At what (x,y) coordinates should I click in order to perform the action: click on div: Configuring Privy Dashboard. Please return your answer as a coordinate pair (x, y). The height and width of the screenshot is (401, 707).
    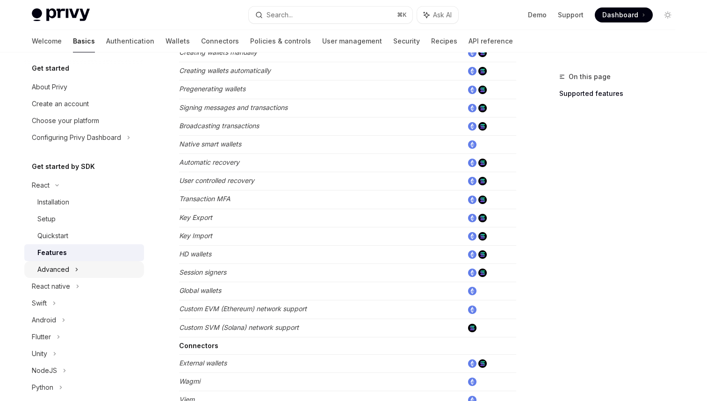
    Looking at the image, I should click on (76, 137).